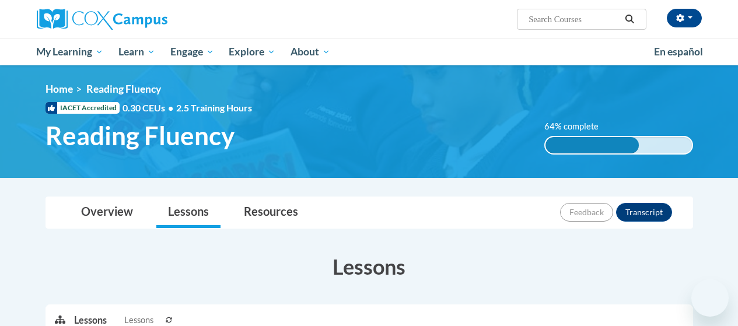  What do you see at coordinates (311, 52) in the screenshot?
I see `a: About` at bounding box center [311, 52].